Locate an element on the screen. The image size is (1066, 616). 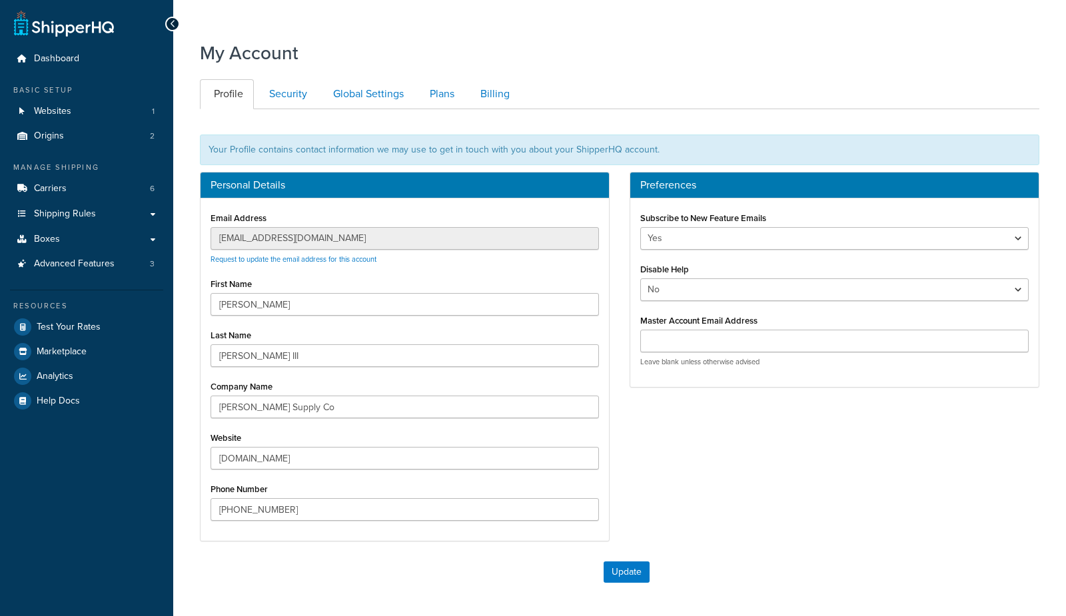
li: Help Docs is located at coordinates (87, 401).